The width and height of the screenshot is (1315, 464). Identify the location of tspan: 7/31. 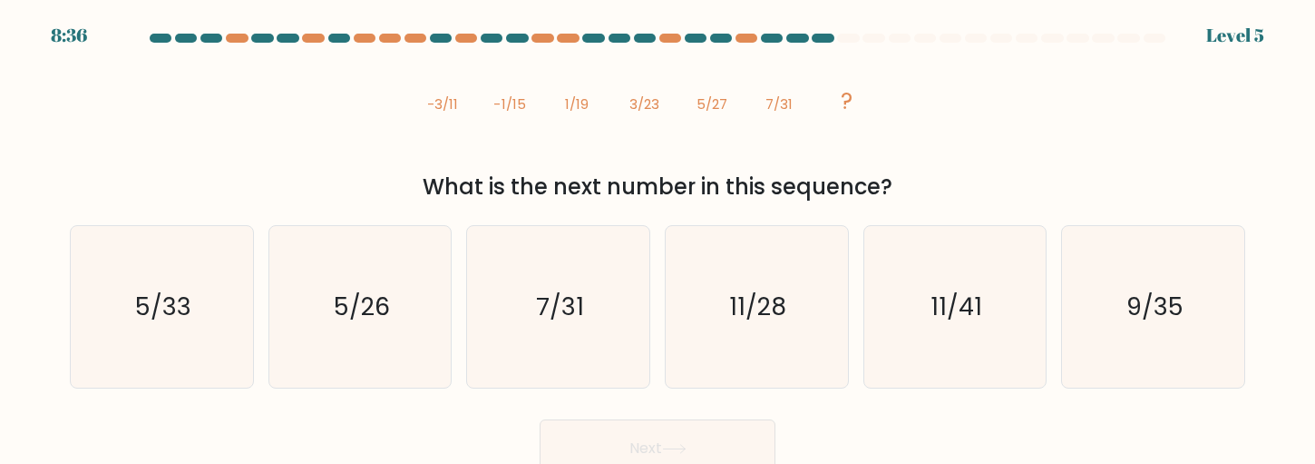
(779, 103).